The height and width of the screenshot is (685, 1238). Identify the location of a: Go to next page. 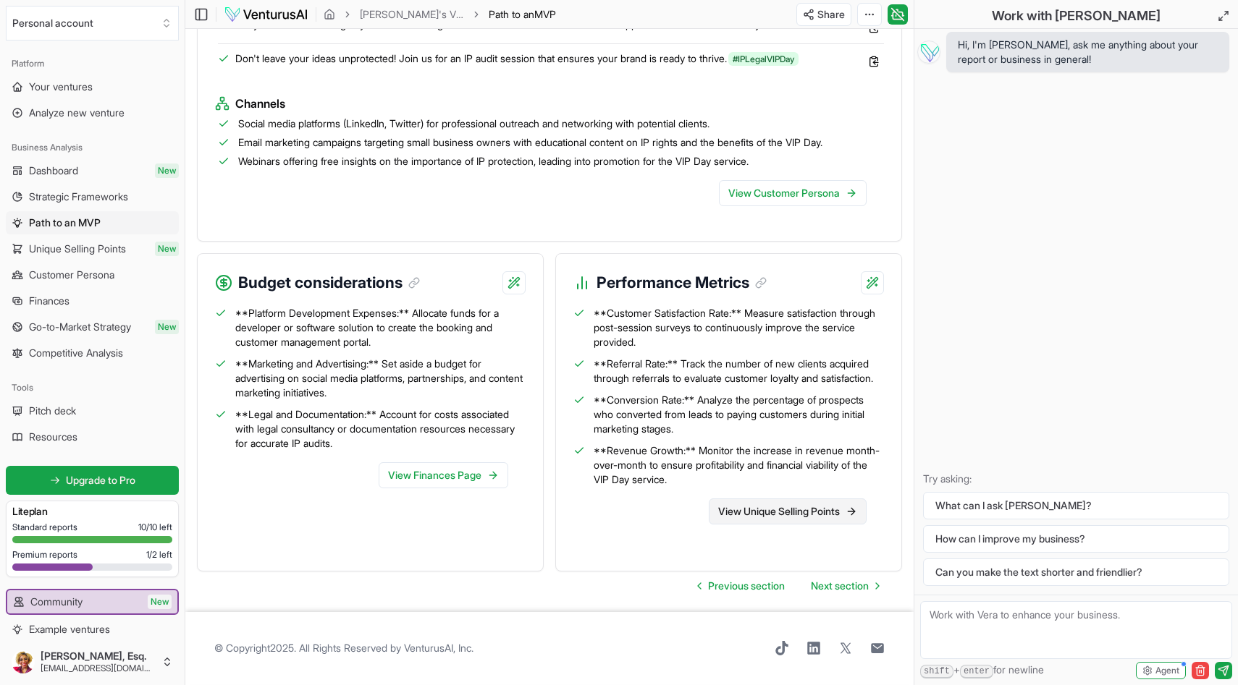
(845, 586).